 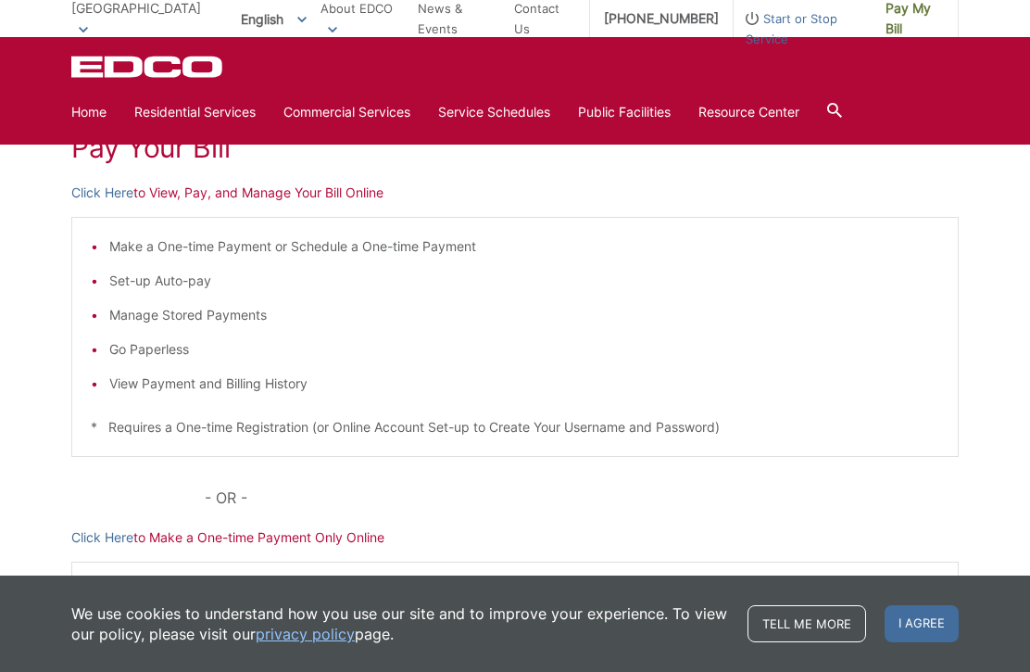 I want to click on h1: Pay Your Bill, so click(x=515, y=147).